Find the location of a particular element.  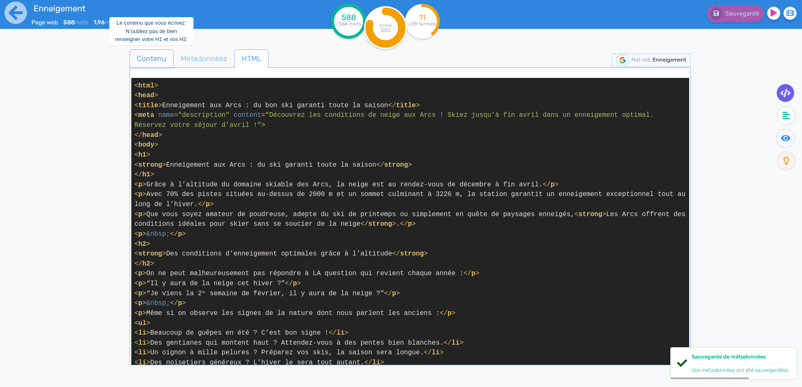

tspan: /364 mots is located at coordinates (348, 24).